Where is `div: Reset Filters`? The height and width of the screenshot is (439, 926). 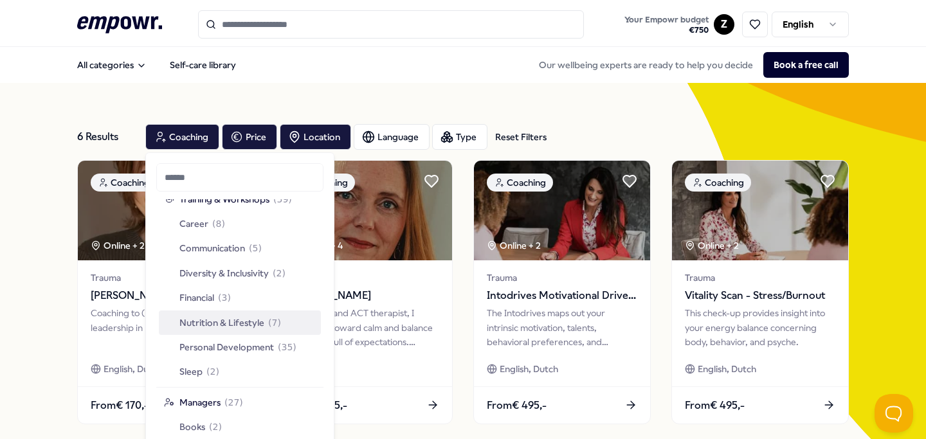
div: Reset Filters is located at coordinates (521, 137).